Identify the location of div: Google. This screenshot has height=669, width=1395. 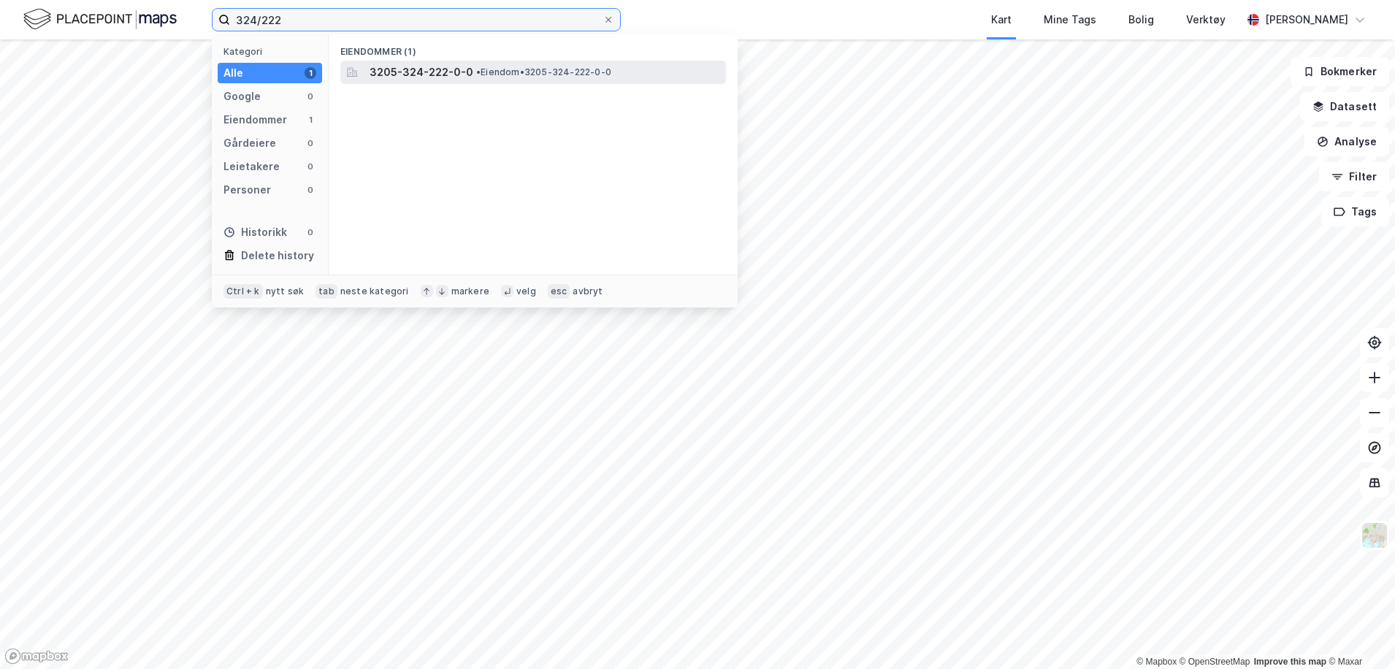
(242, 96).